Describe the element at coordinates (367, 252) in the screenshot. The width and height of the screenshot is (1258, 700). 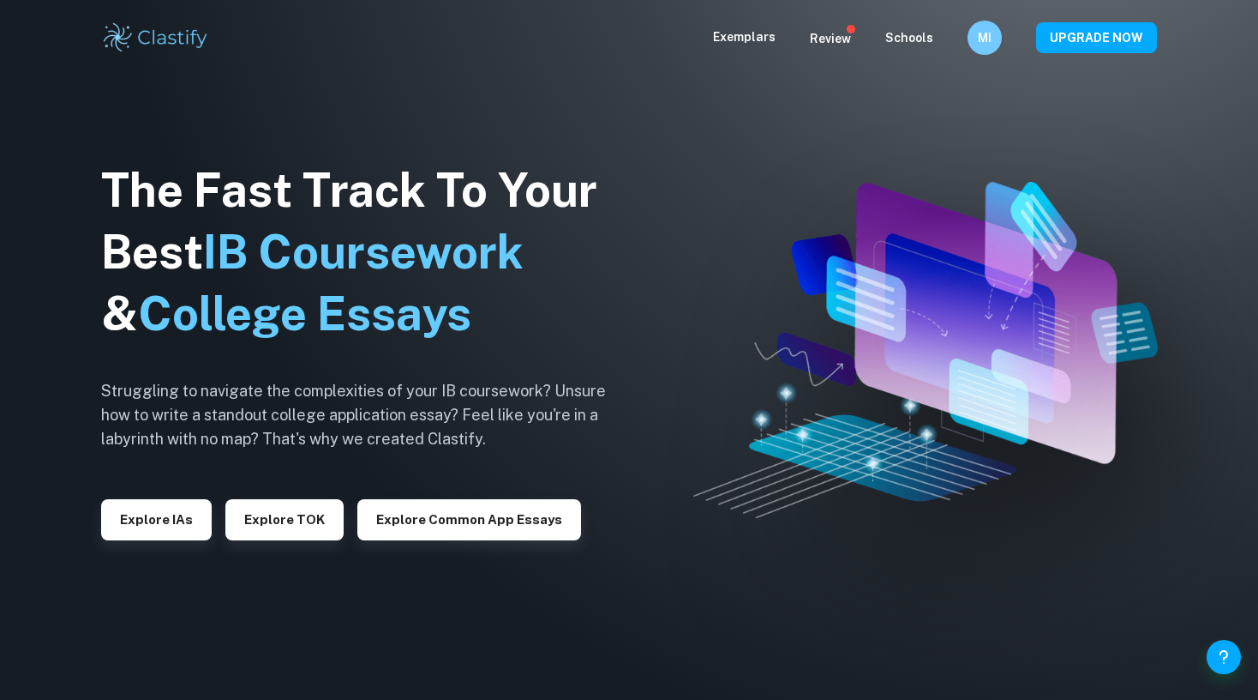
I see `h1: The Fast Track To Your Best &` at that location.